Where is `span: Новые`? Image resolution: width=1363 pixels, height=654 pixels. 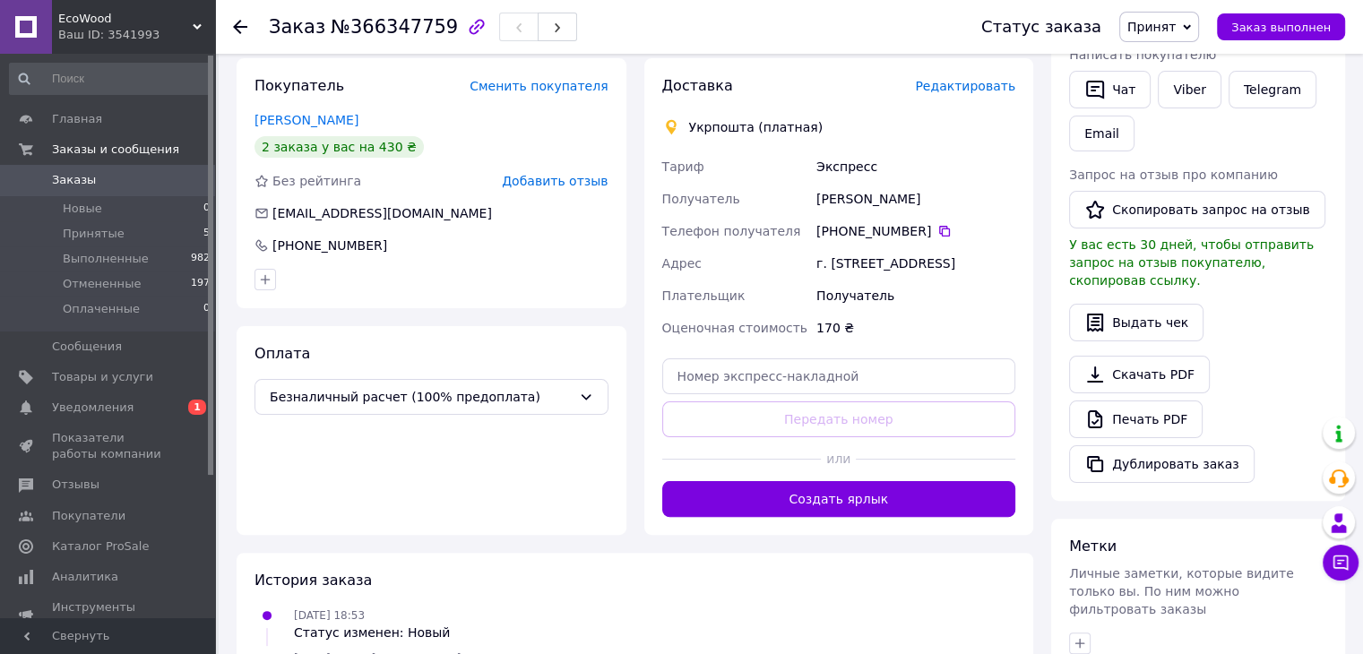 span: Новые is located at coordinates (82, 209).